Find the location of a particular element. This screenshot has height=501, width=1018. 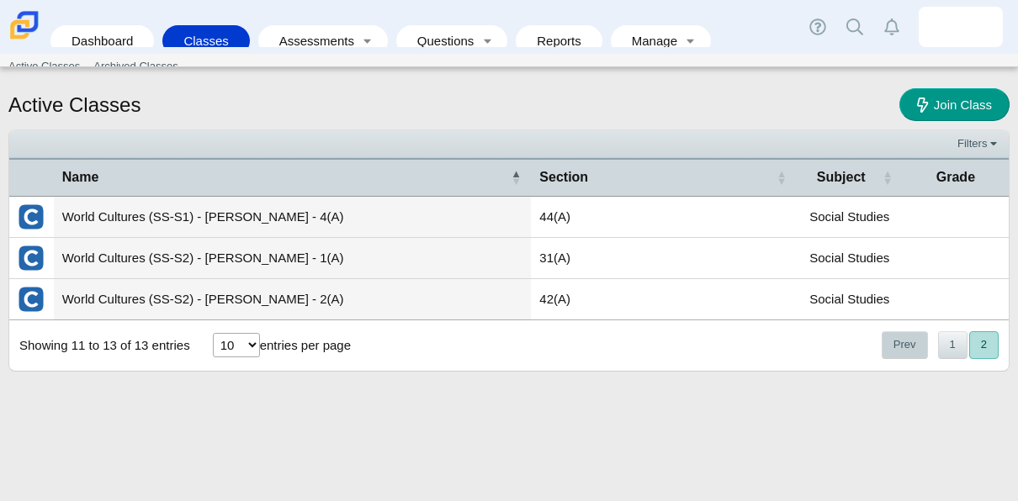

a: Manage is located at coordinates (649, 40).